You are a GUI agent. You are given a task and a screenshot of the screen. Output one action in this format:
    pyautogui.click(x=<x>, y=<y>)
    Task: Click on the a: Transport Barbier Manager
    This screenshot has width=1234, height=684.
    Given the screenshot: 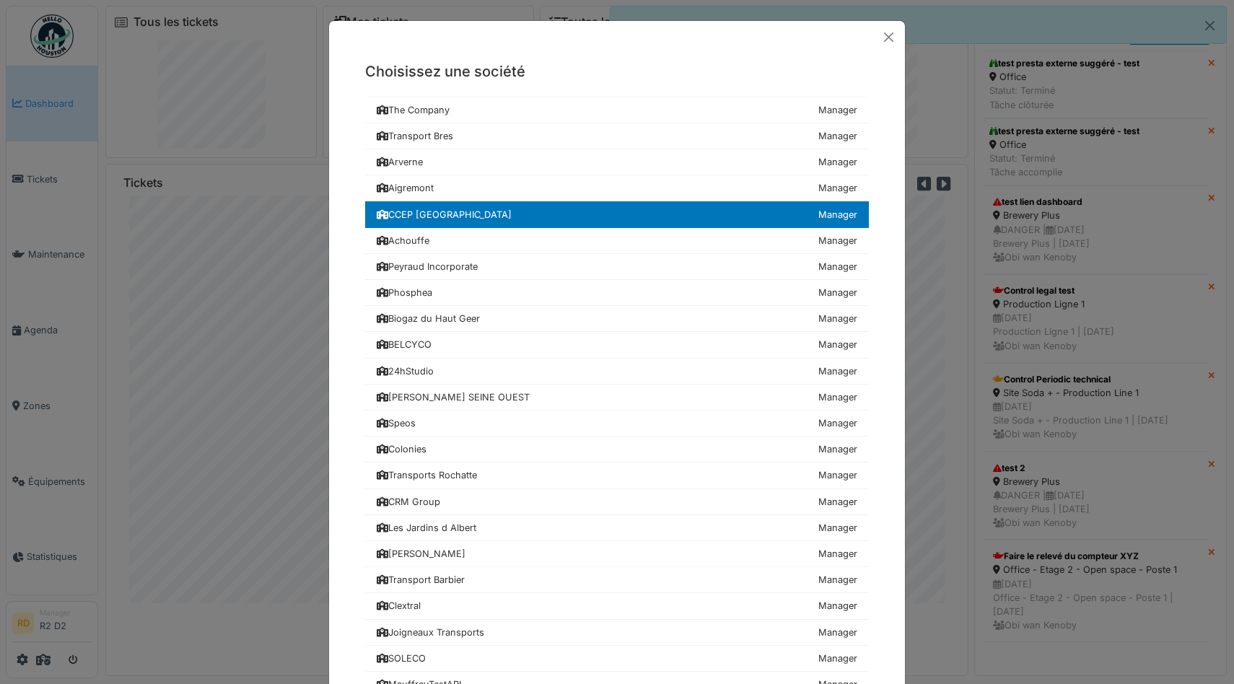 What is the action you would take?
    pyautogui.click(x=617, y=580)
    